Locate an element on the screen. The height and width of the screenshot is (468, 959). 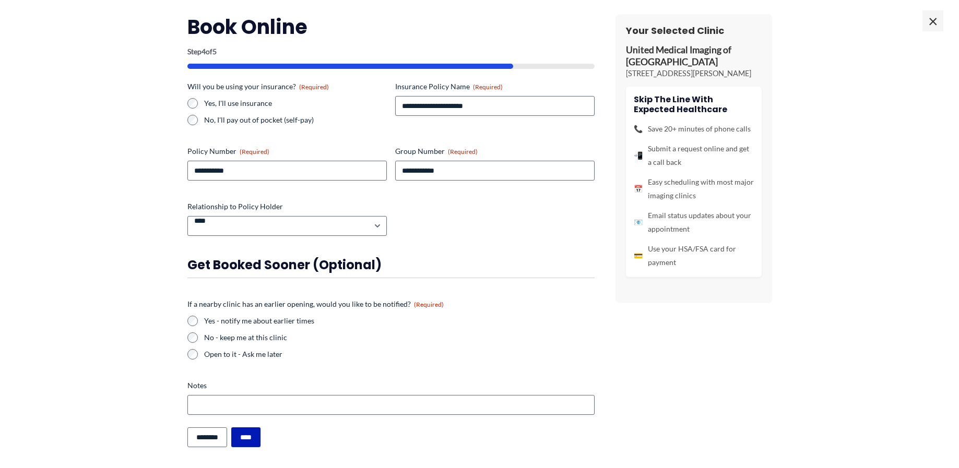
h3: Your Selected Clinic is located at coordinates (694, 30).